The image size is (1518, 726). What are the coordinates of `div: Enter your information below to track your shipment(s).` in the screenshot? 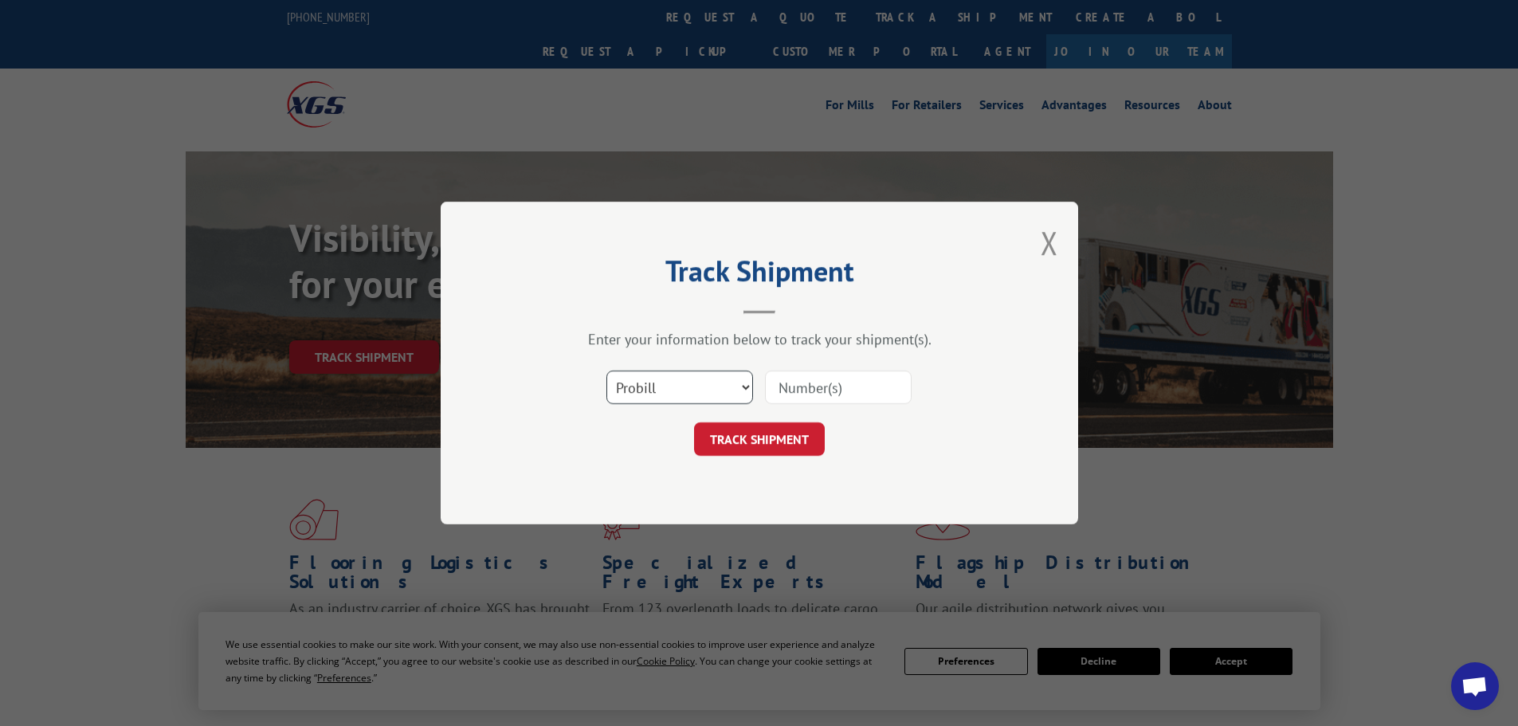 It's located at (759, 339).